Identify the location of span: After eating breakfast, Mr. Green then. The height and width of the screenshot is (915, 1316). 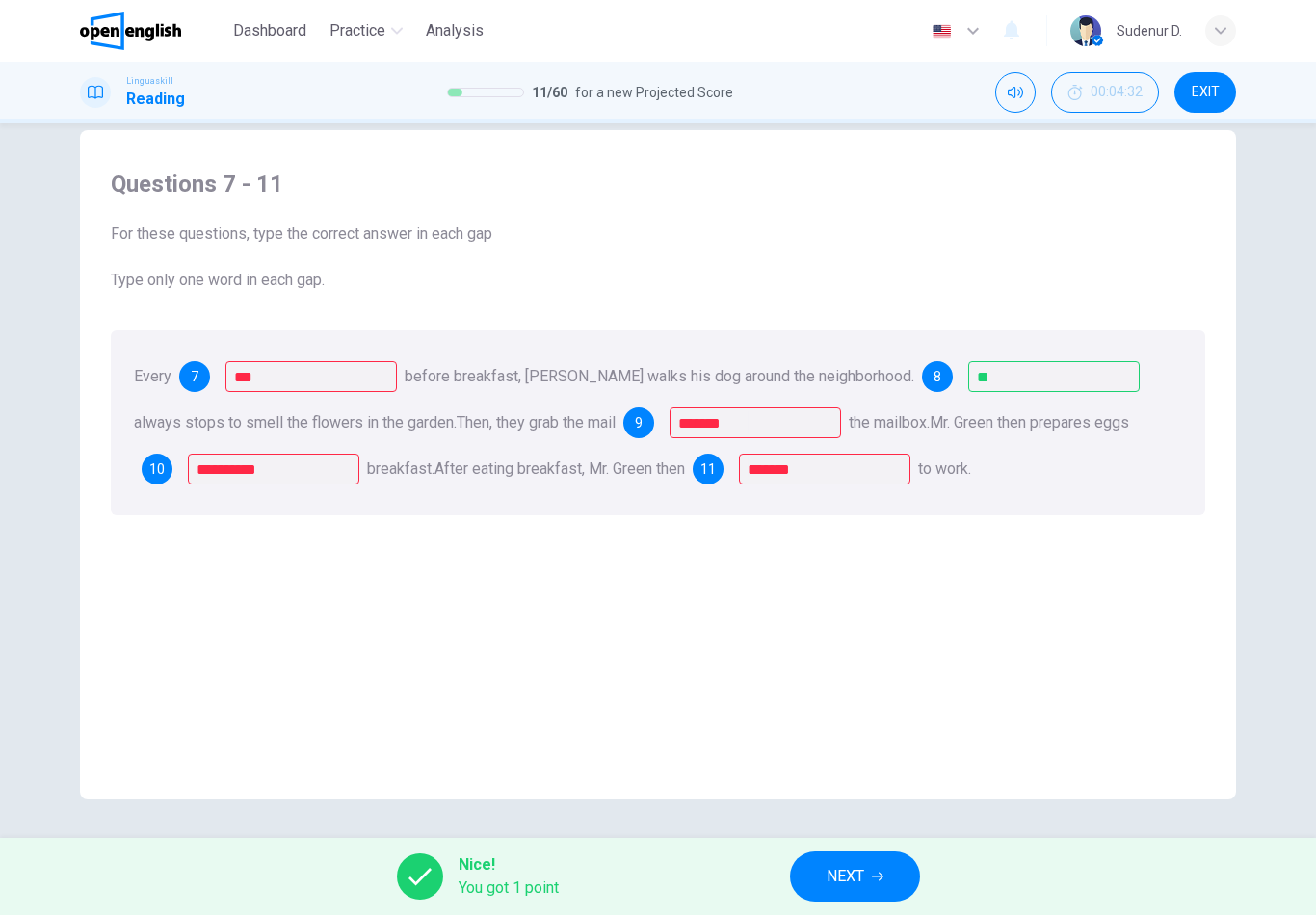
(560, 468).